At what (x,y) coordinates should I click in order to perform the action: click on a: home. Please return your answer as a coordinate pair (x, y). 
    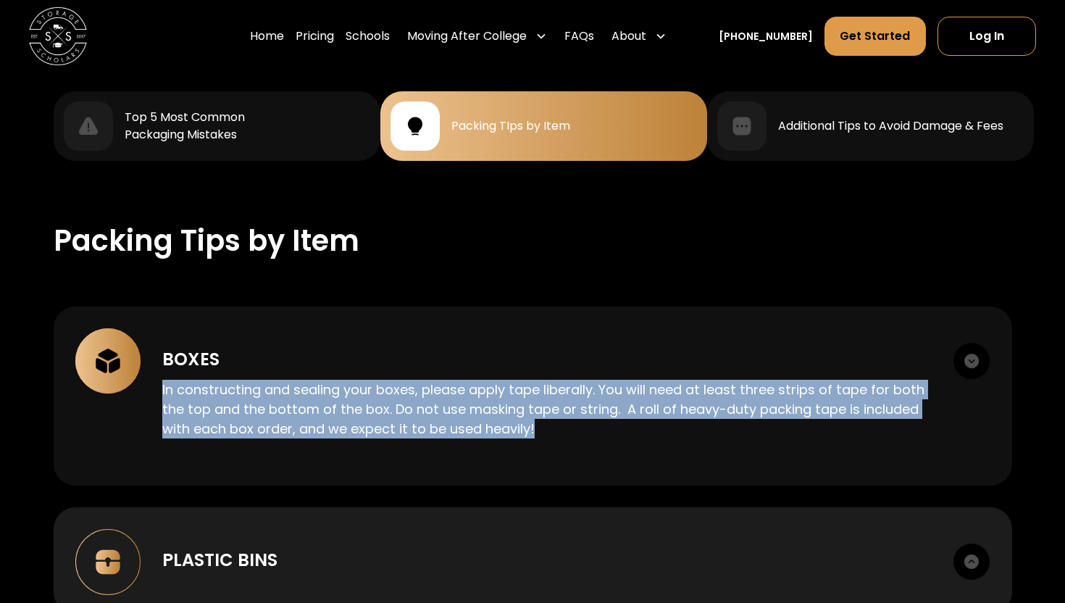
    Looking at the image, I should click on (58, 36).